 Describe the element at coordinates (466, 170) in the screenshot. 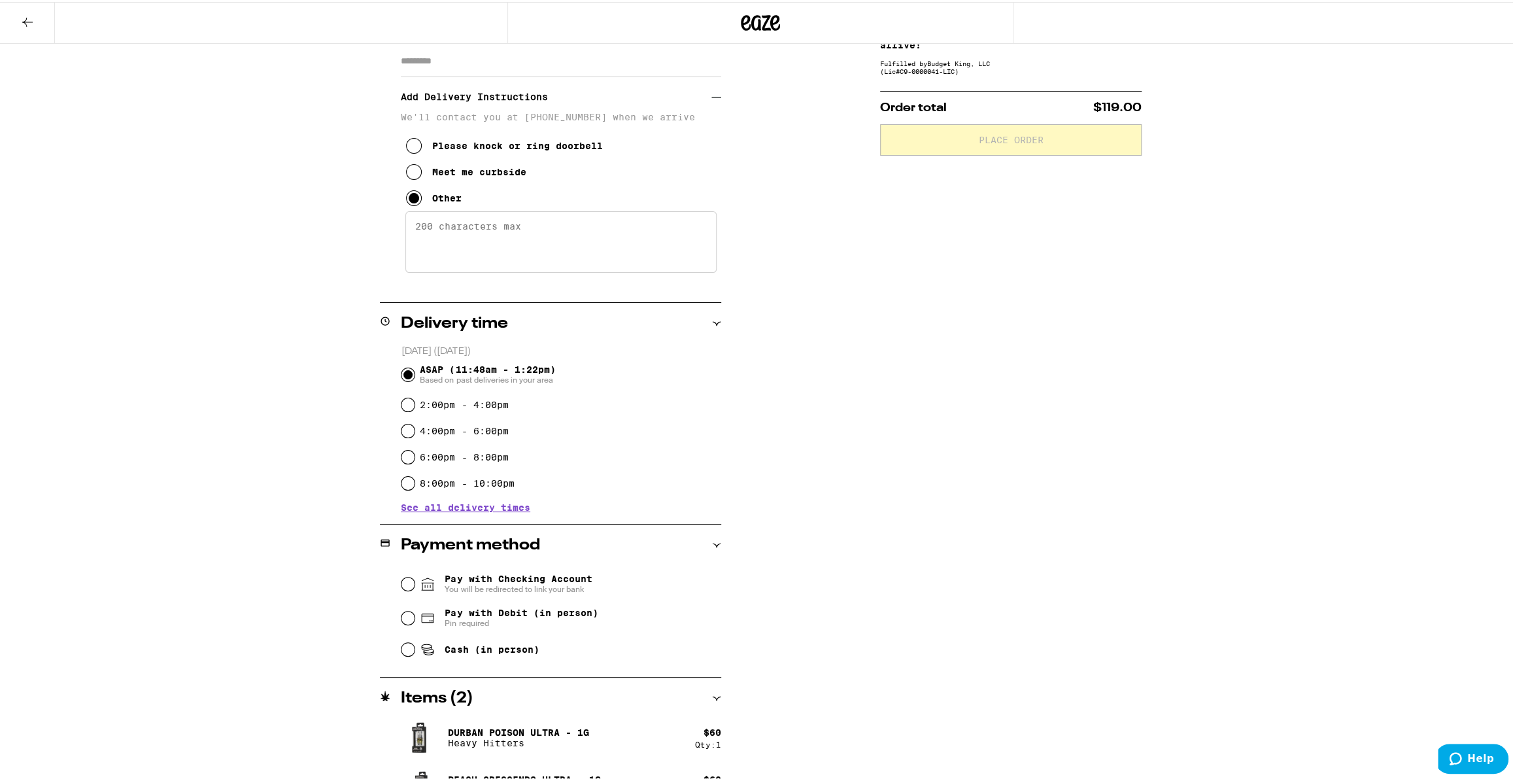

I see `button: Meet me curbside` at that location.